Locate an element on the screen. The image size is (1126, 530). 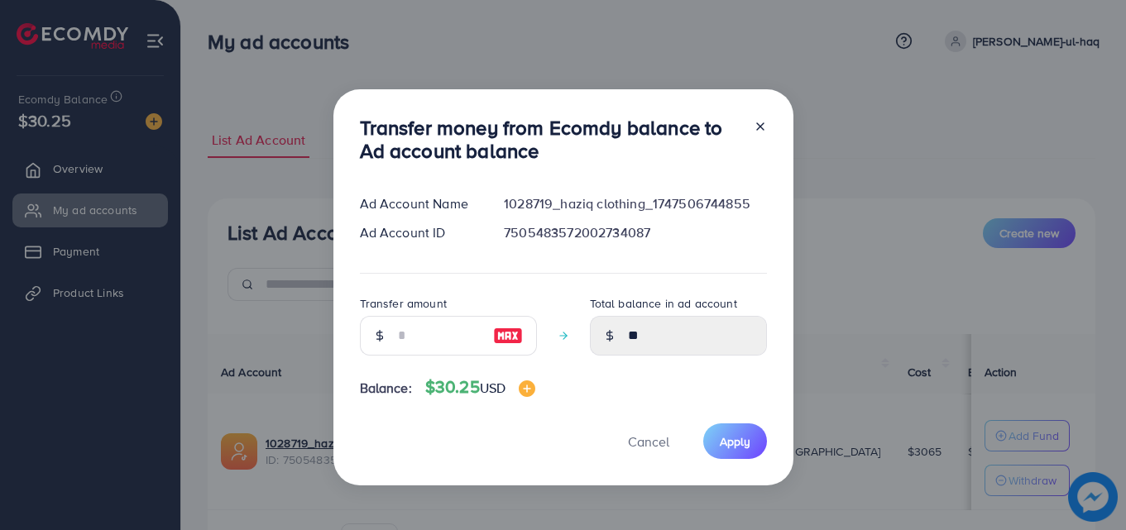
div: 1028719_haziq clothing_1747506744855 is located at coordinates (635, 204).